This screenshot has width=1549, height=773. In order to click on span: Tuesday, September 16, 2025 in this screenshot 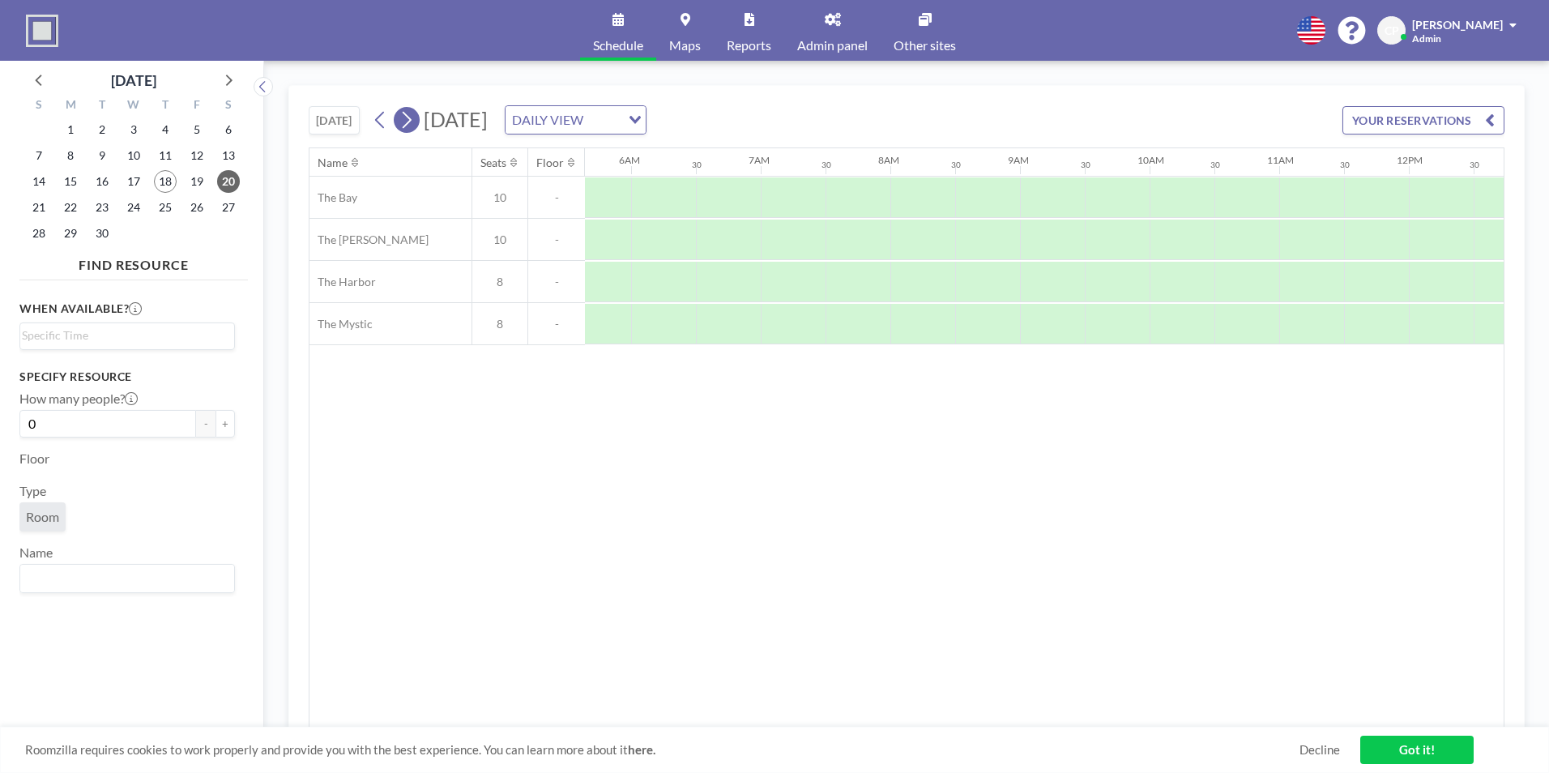, I will do `click(102, 181)`.